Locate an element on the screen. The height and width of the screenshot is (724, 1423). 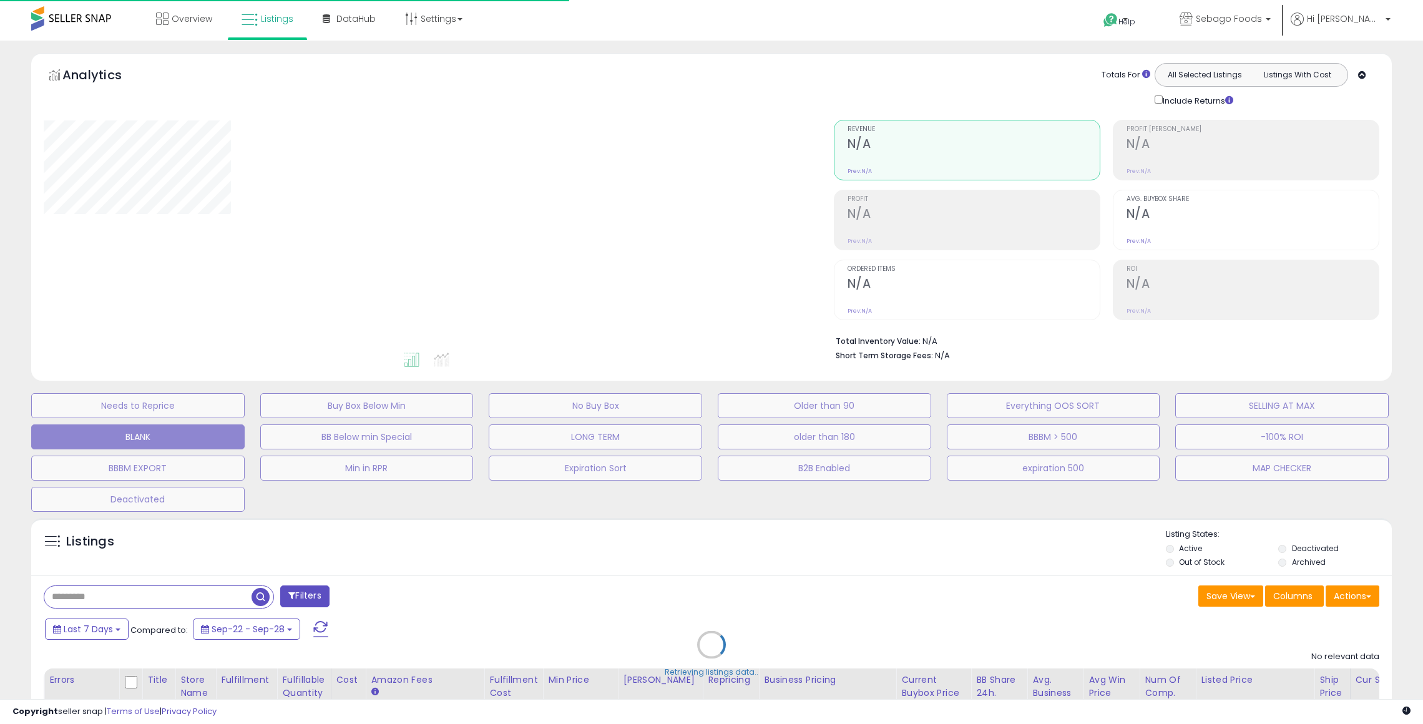
button: Buy Box Below Min is located at coordinates (367, 406).